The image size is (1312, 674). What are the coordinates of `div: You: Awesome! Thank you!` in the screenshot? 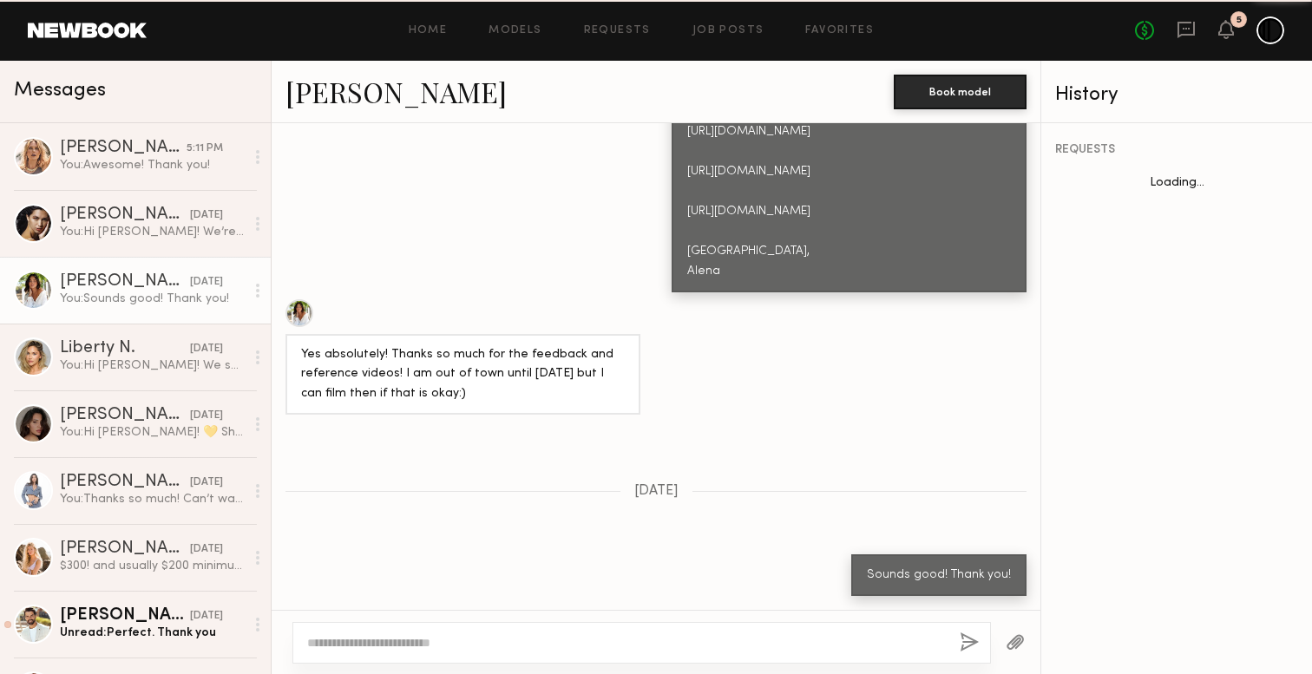 It's located at (152, 165).